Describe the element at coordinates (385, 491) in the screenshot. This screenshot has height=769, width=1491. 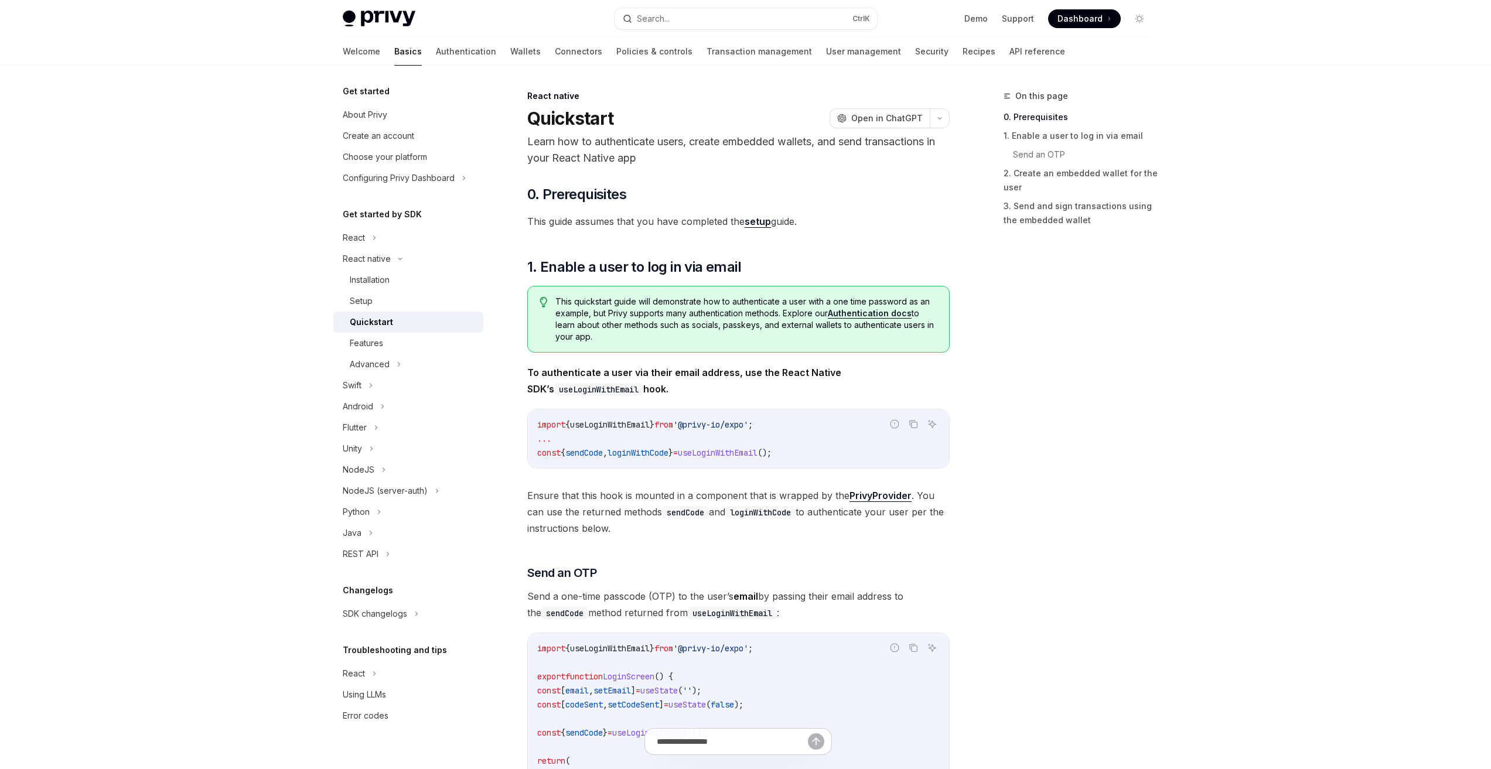
I see `div: NodeJS (server-auth)` at that location.